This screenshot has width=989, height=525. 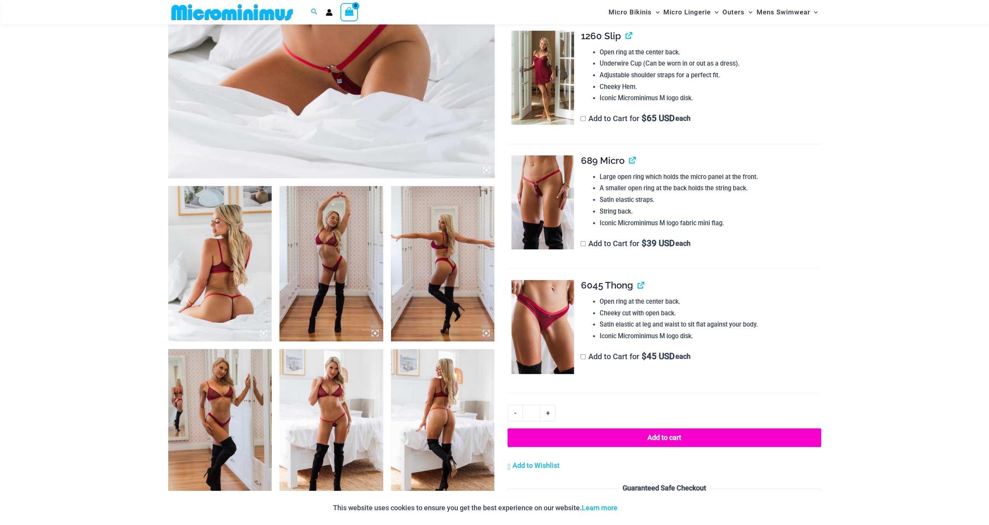 I want to click on li: Cheeky cut with open back., so click(x=710, y=314).